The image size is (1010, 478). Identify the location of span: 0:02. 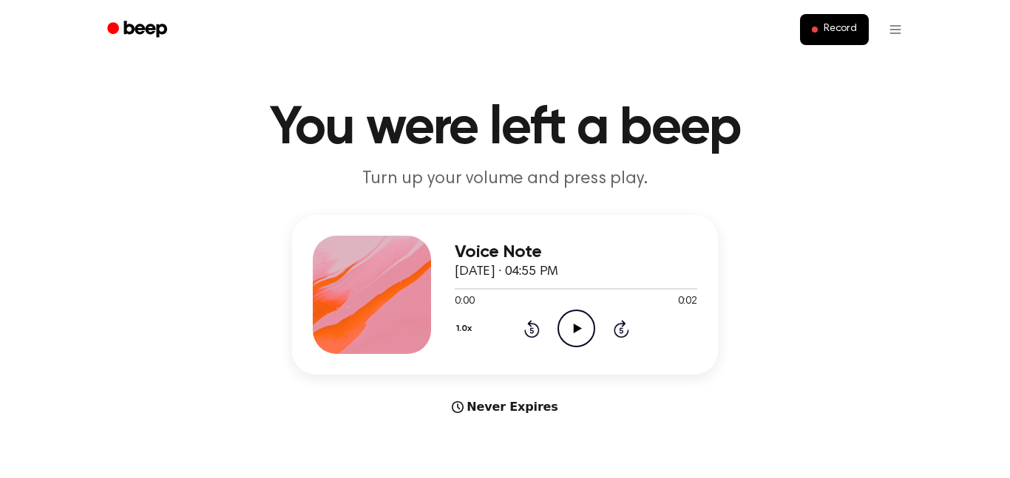
(687, 302).